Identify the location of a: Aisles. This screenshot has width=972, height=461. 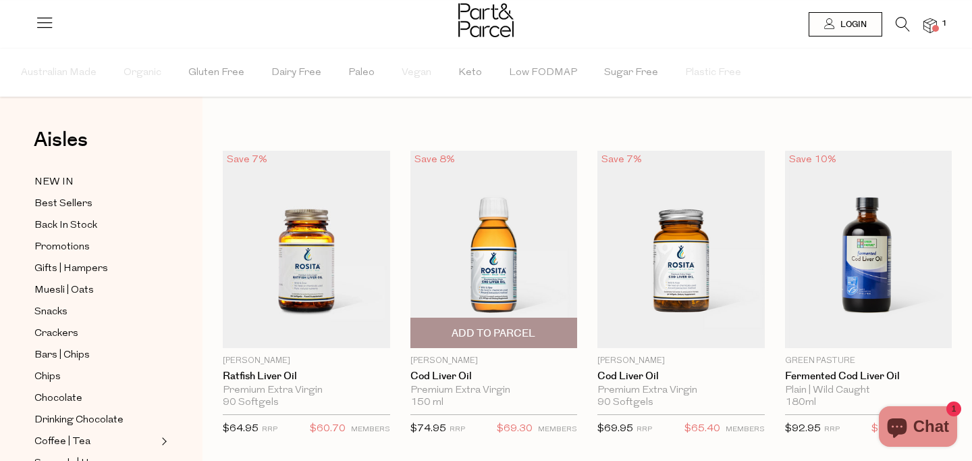
(61, 147).